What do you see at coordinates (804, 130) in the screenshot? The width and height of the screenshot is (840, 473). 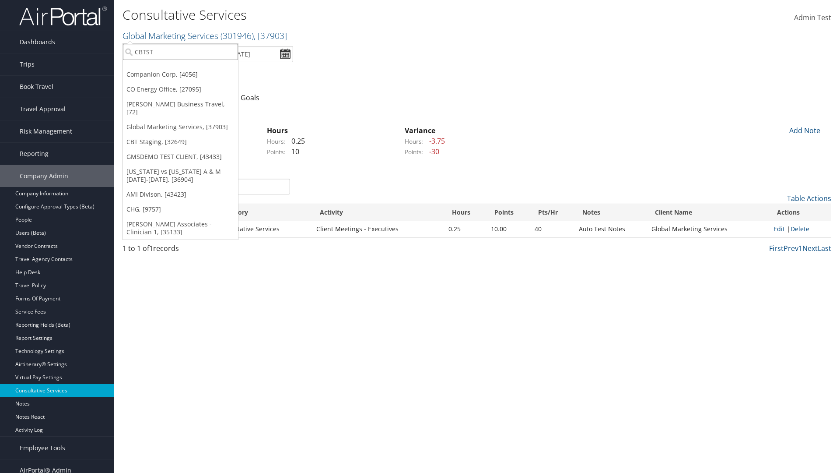 I see `div: Add Note` at bounding box center [804, 130].